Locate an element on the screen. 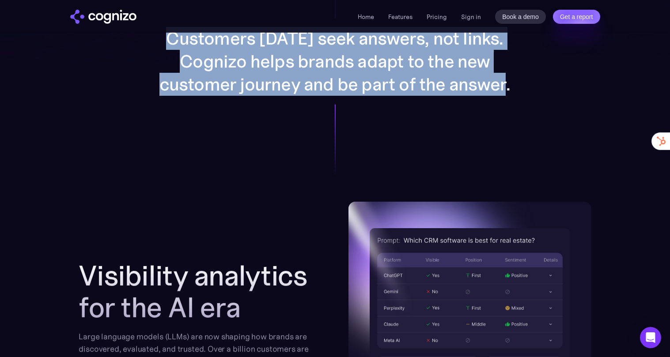  img: cognizo logo is located at coordinates (103, 17).